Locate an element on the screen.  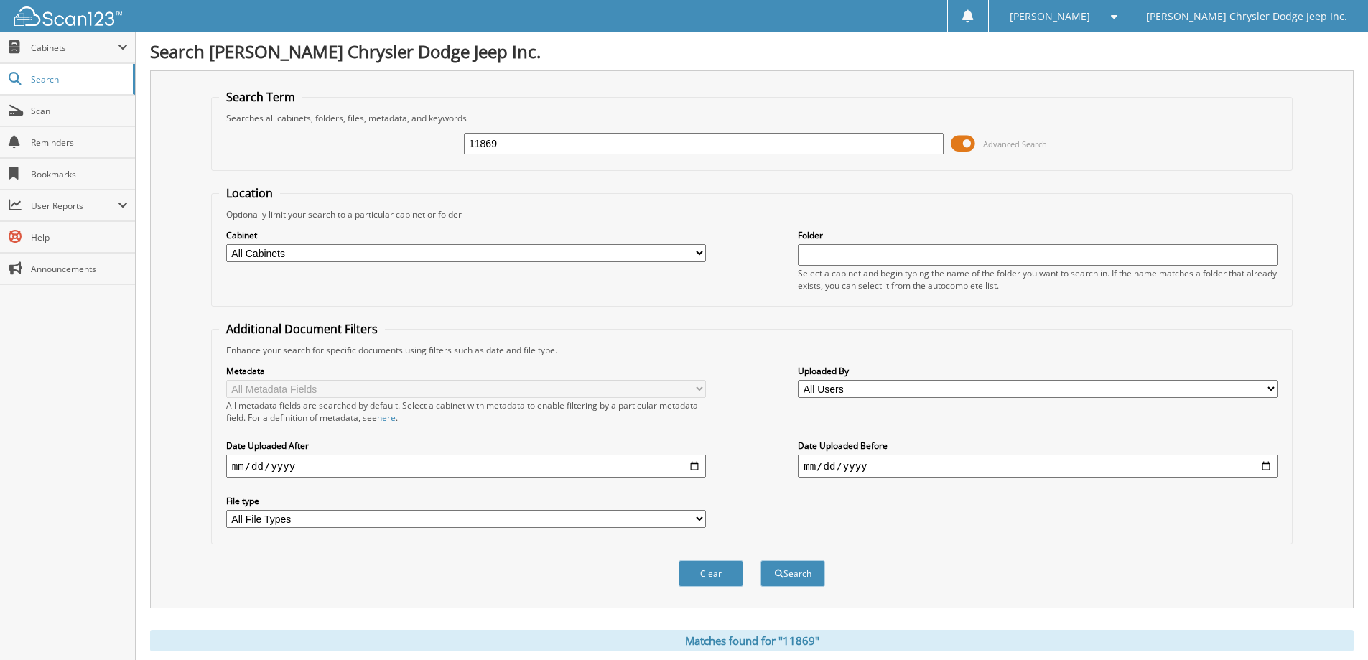
span: Help is located at coordinates (79, 237).